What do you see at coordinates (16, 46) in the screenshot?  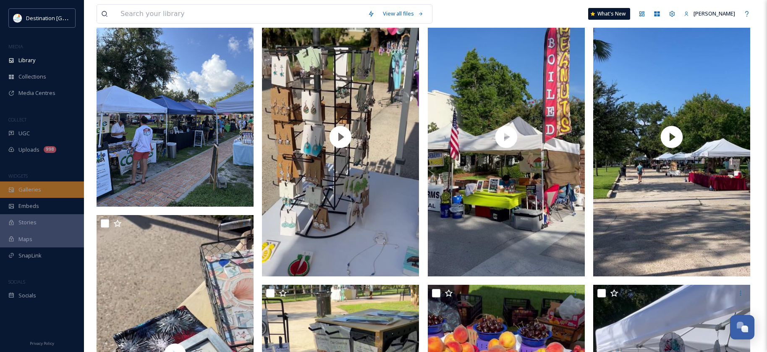 I see `span: MEDIA` at bounding box center [16, 46].